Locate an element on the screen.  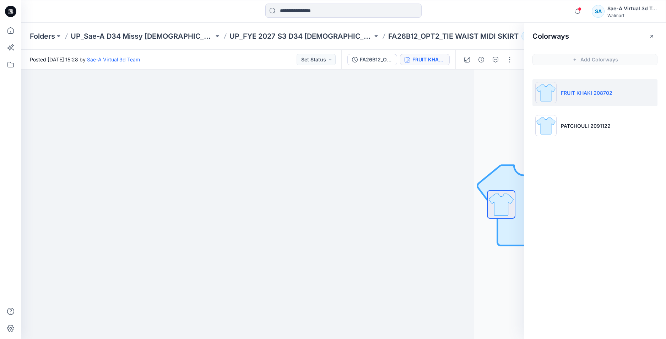
h2: Colorways is located at coordinates (550, 36).